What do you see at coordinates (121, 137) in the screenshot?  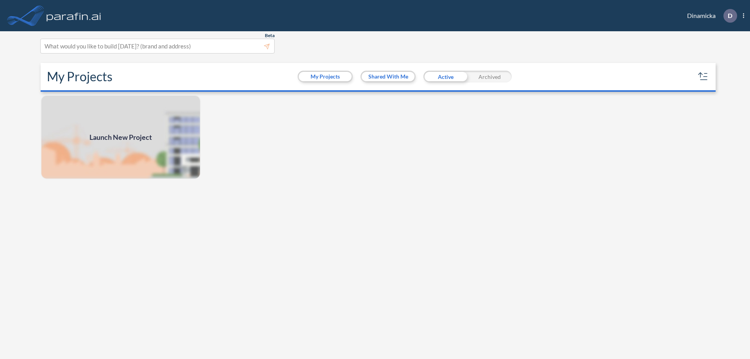 I see `img: add` at bounding box center [121, 137].